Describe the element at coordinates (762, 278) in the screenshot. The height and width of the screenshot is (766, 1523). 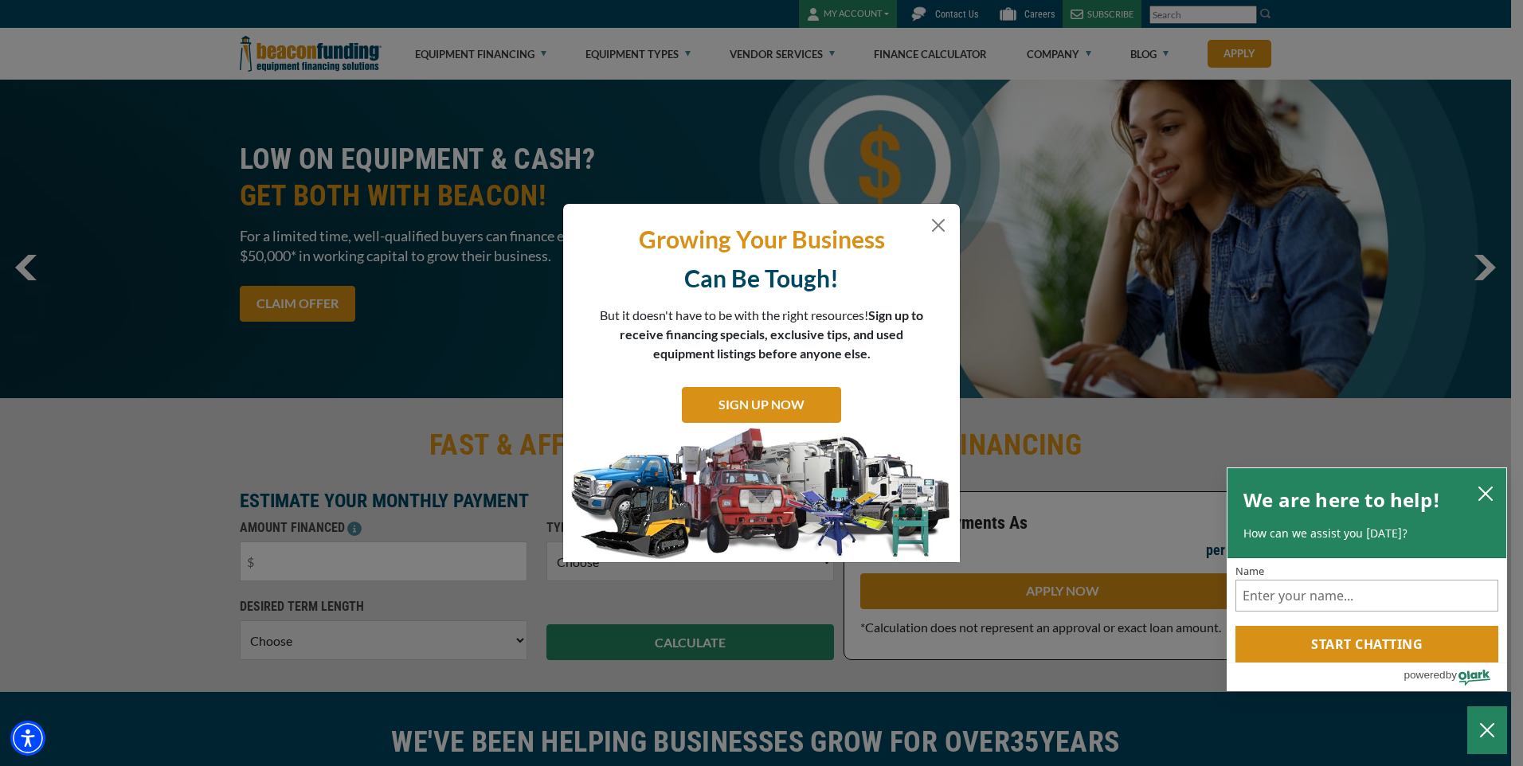
I see `p: Can Be Tough!` at that location.